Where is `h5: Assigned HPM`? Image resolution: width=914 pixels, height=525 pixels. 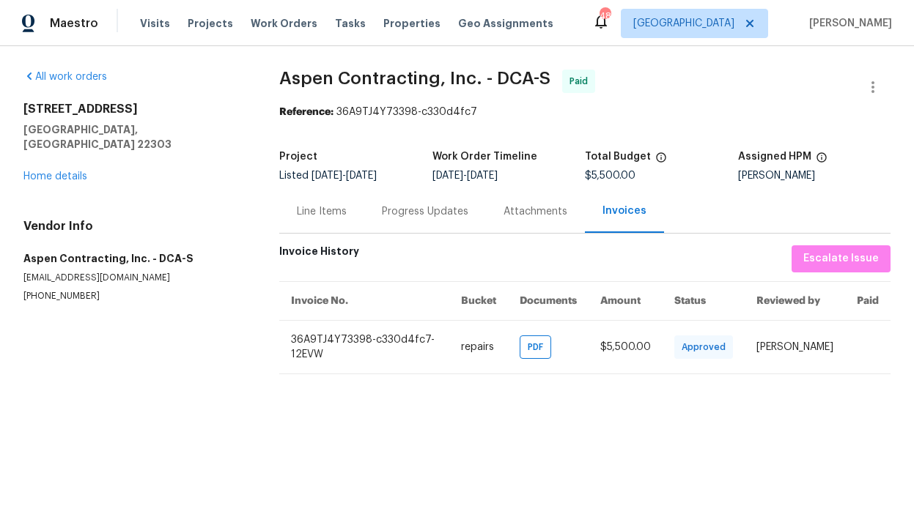
h5: Assigned HPM is located at coordinates (775, 157).